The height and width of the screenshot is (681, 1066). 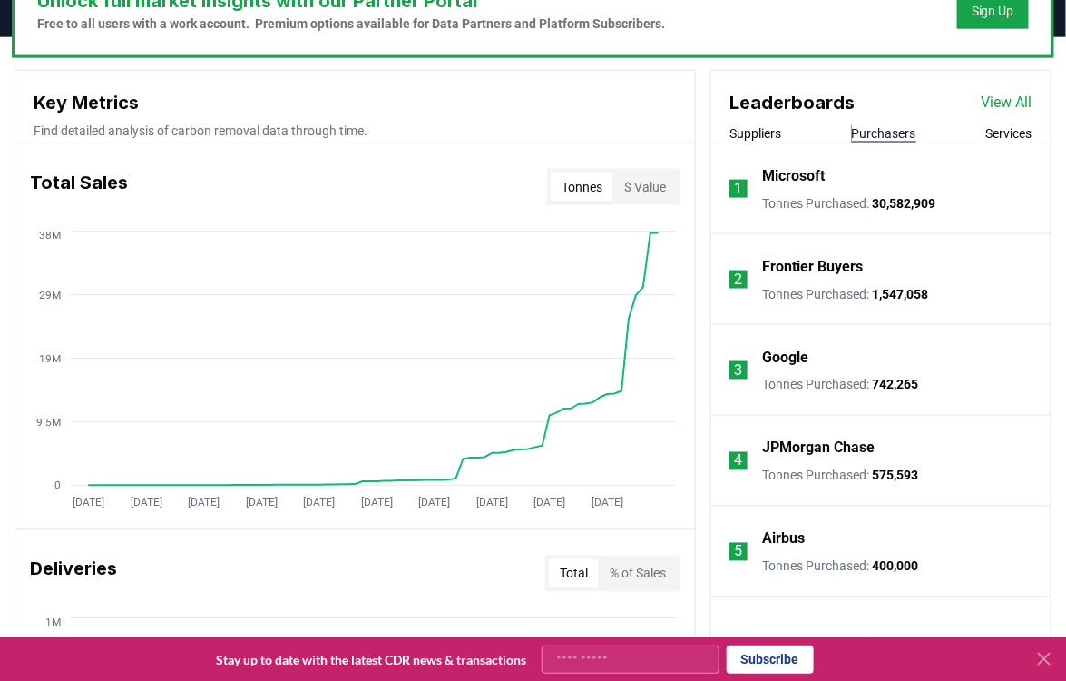 What do you see at coordinates (739, 370) in the screenshot?
I see `p: 3` at bounding box center [739, 370].